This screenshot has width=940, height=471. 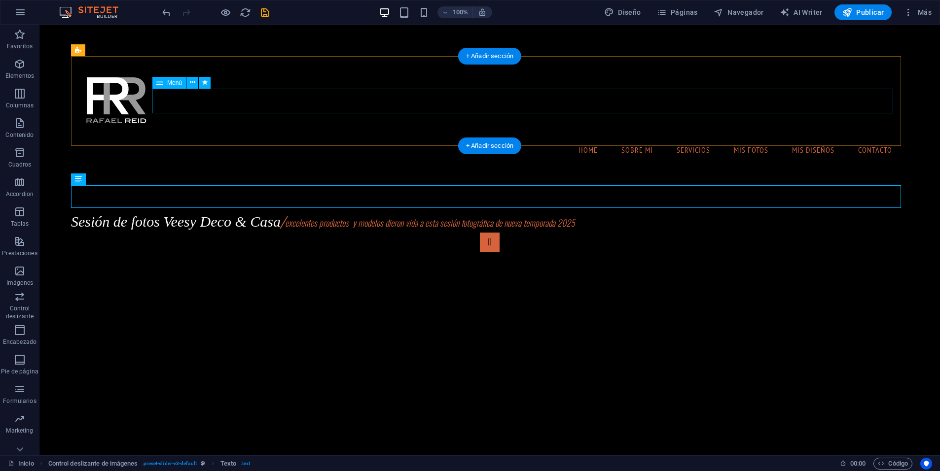 What do you see at coordinates (19, 401) in the screenshot?
I see `p: Formularios` at bounding box center [19, 401].